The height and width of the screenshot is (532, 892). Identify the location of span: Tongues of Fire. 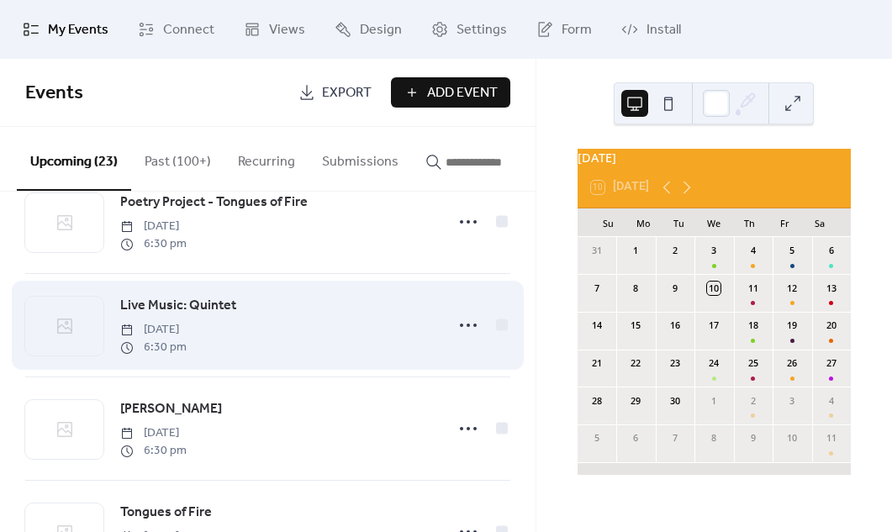
(166, 513).